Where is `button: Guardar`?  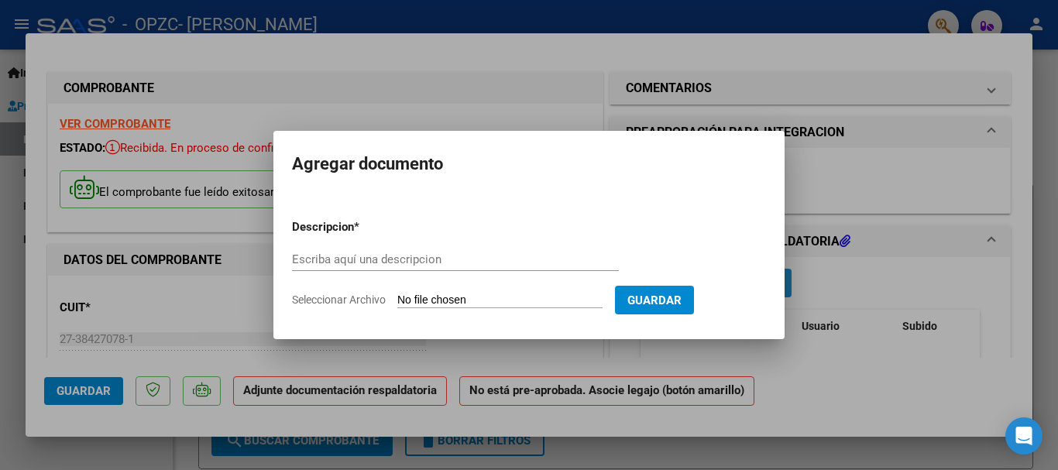
button: Guardar is located at coordinates (654, 300).